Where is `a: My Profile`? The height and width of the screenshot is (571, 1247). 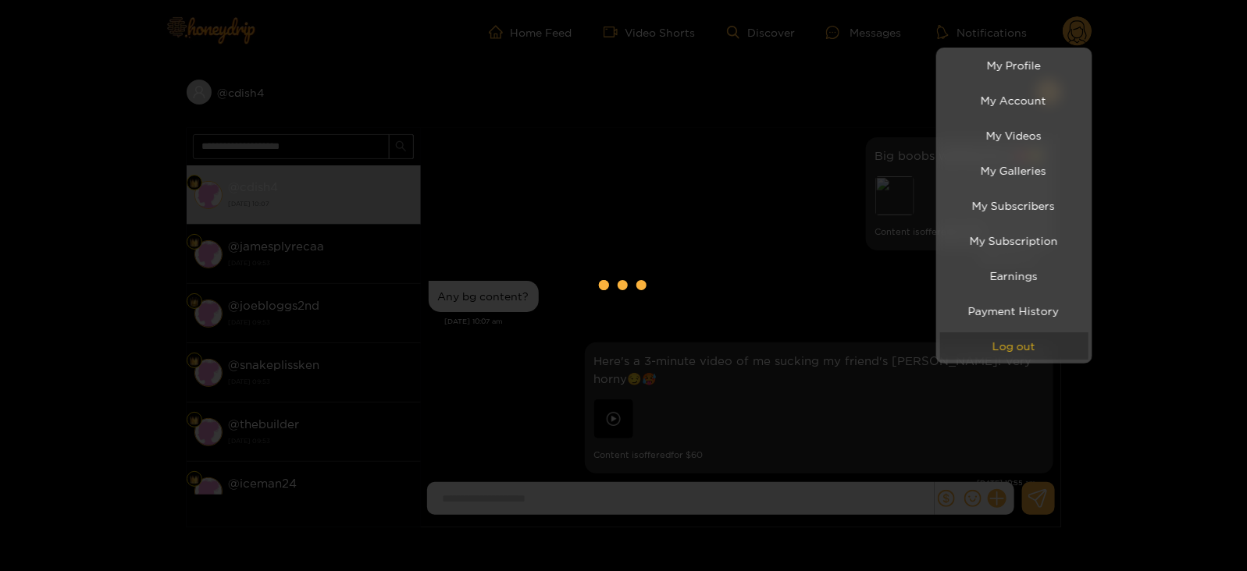 a: My Profile is located at coordinates (1014, 65).